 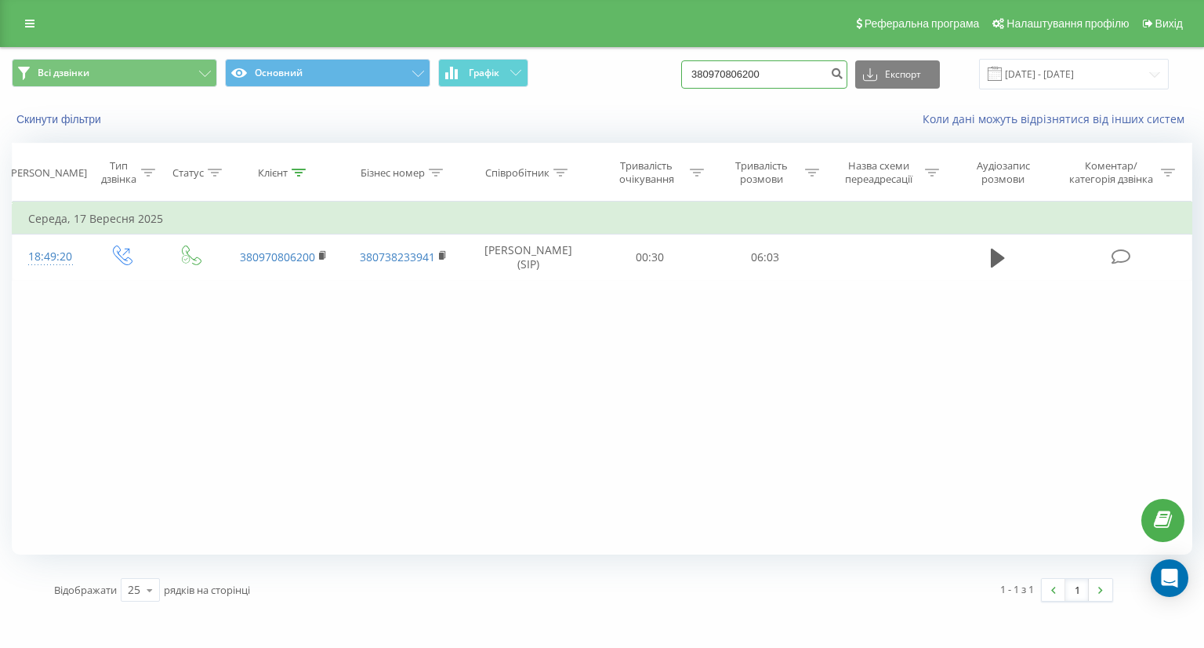 What do you see at coordinates (761, 173) in the screenshot?
I see `div: Тривалість розмови` at bounding box center [761, 173].